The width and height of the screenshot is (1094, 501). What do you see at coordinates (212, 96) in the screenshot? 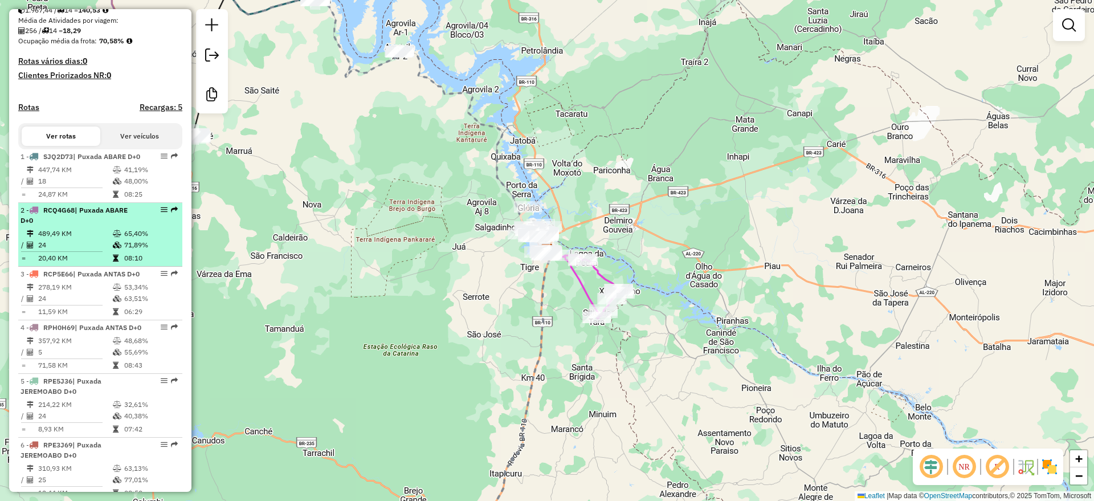
I see `a: Criar modelo` at bounding box center [212, 96].